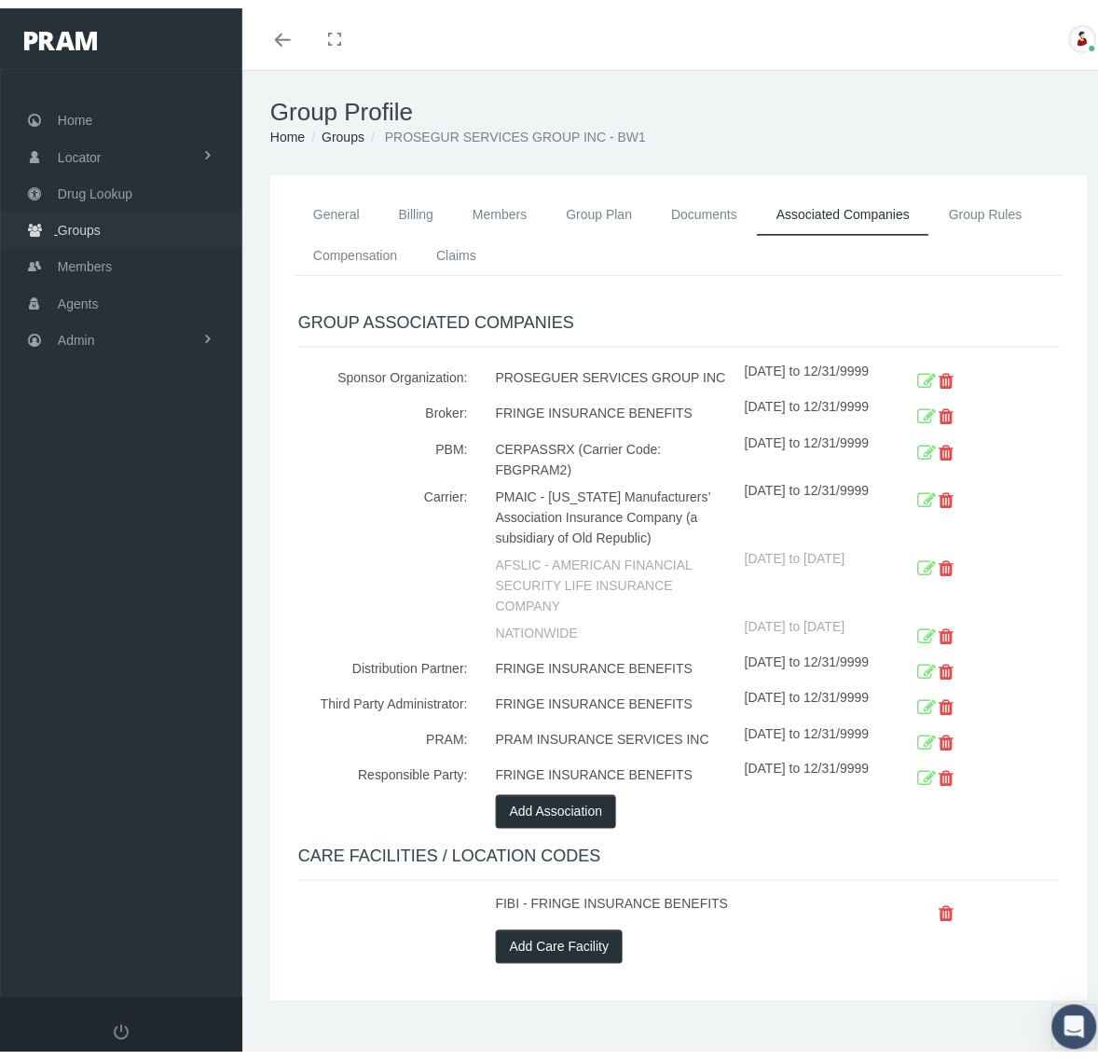 The width and height of the screenshot is (1098, 1060). Describe the element at coordinates (61, 33) in the screenshot. I see `img: PRAM_20_x_78.png` at that location.